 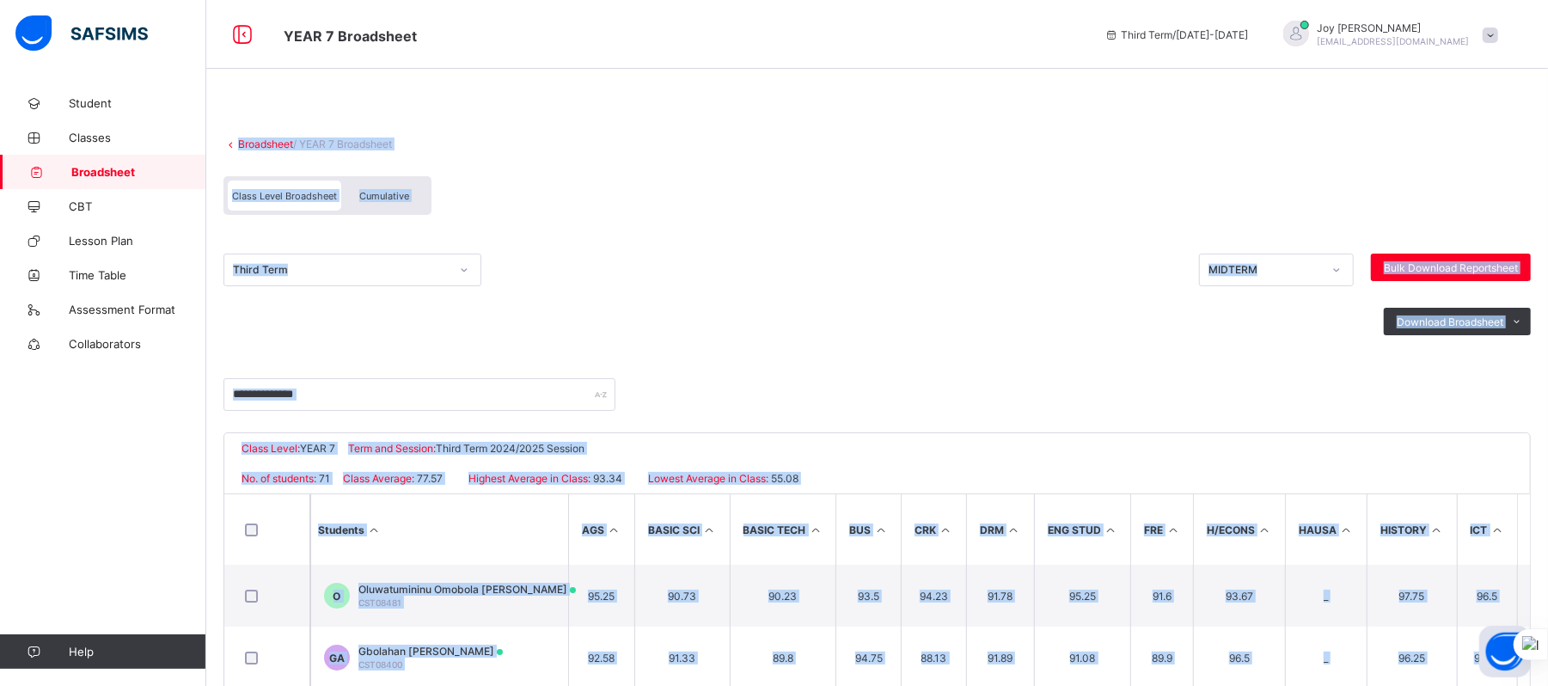 What do you see at coordinates (1000, 529) in the screenshot?
I see `th: DRM` at bounding box center [1000, 529].